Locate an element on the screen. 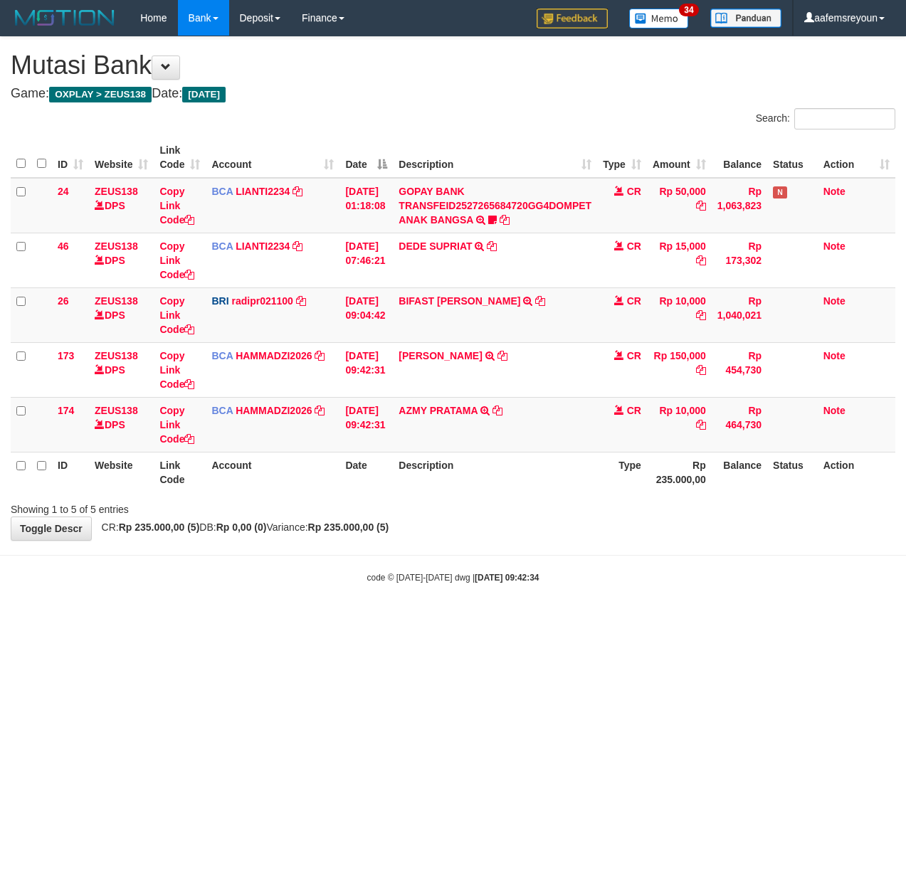  a: DEDE SUPRIAT is located at coordinates (435, 246).